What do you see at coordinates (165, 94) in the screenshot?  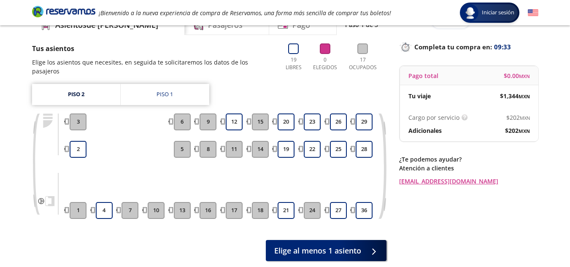 I see `a: Piso 1` at bounding box center [165, 94].